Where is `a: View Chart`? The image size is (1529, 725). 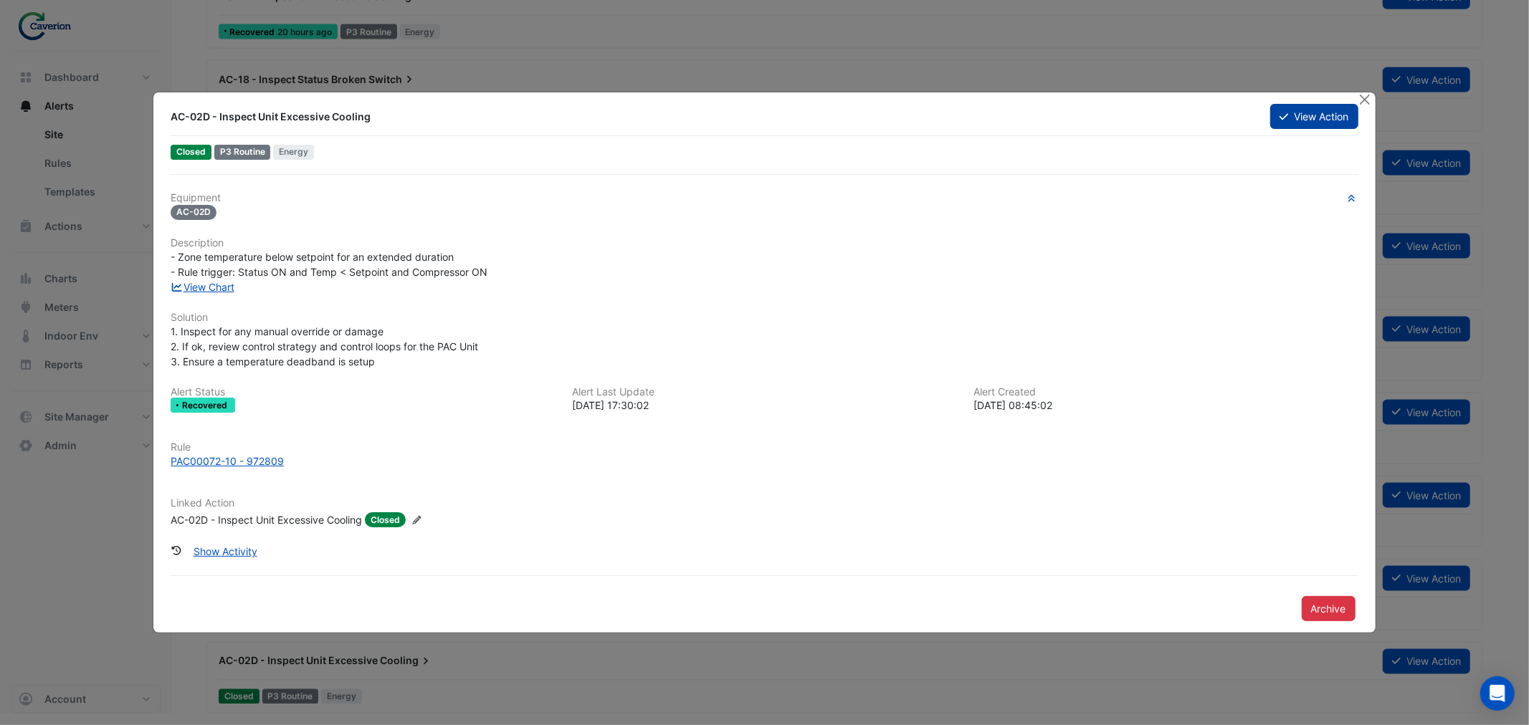 a: View Chart is located at coordinates (202, 287).